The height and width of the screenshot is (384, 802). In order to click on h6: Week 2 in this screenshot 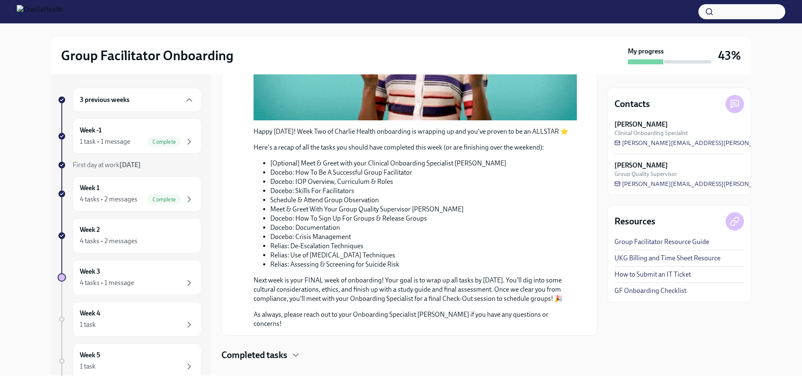, I will do `click(90, 230)`.